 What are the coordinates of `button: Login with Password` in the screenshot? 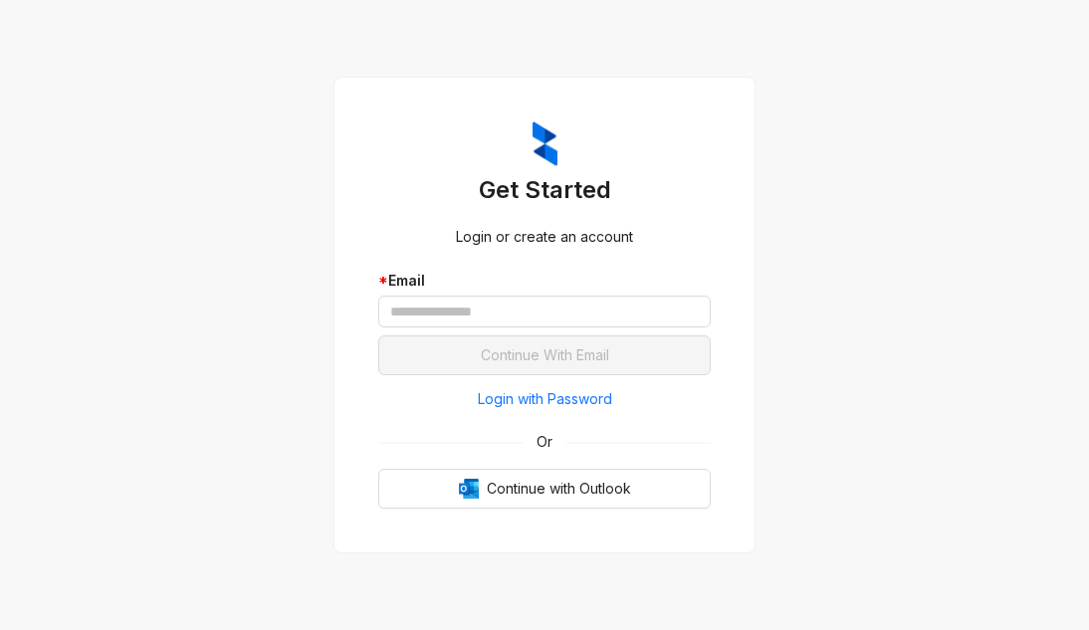 It's located at (545, 399).